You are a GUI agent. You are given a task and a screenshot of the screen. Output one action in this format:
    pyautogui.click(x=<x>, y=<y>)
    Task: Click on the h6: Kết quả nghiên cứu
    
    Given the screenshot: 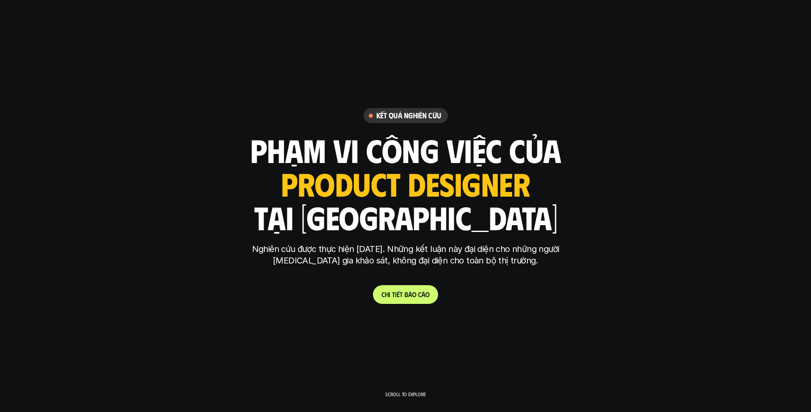 What is the action you would take?
    pyautogui.click(x=409, y=115)
    